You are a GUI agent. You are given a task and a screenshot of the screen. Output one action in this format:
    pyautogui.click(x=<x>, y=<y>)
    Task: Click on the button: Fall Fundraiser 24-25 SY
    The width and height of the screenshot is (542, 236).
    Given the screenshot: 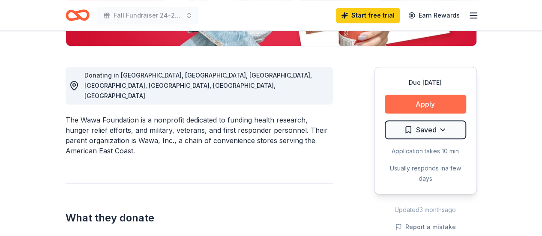 What is the action you would take?
    pyautogui.click(x=148, y=15)
    